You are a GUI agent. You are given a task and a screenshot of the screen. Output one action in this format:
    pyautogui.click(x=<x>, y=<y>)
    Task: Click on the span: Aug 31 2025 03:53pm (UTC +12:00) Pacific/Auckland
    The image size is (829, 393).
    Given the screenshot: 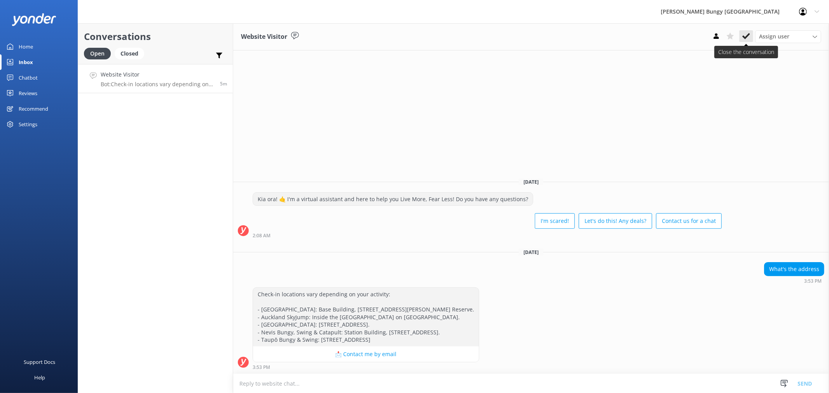 What is the action you would take?
    pyautogui.click(x=224, y=84)
    